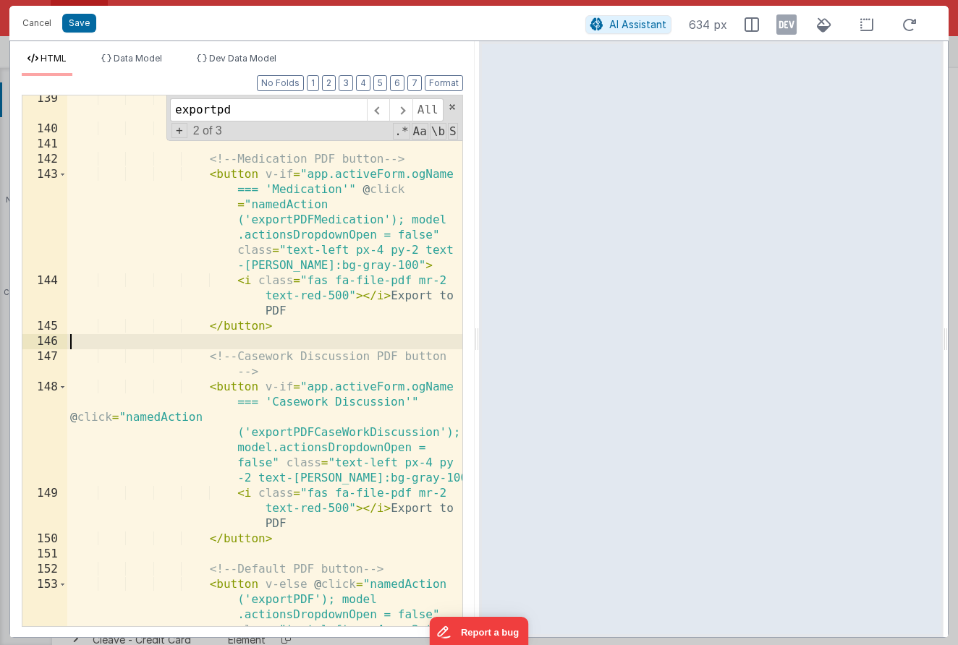 The image size is (958, 645). I want to click on button: 6, so click(397, 83).